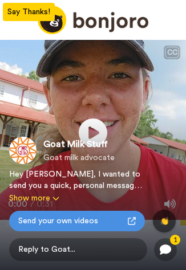  I want to click on div: Say Thanks!, so click(28, 12).